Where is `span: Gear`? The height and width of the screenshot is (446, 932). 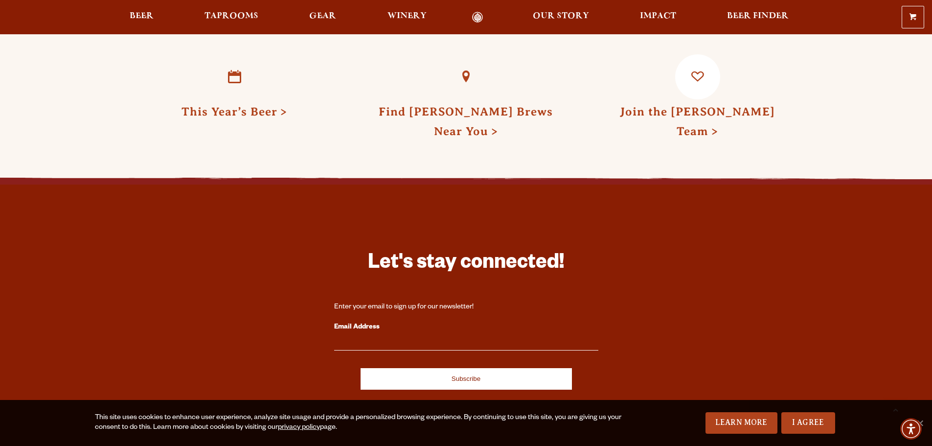
span: Gear is located at coordinates (323, 16).